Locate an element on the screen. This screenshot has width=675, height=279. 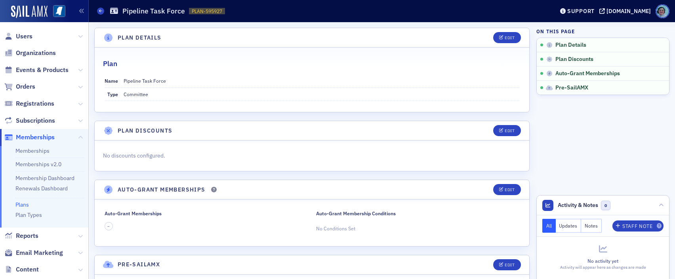
span: Name is located at coordinates (111, 81).